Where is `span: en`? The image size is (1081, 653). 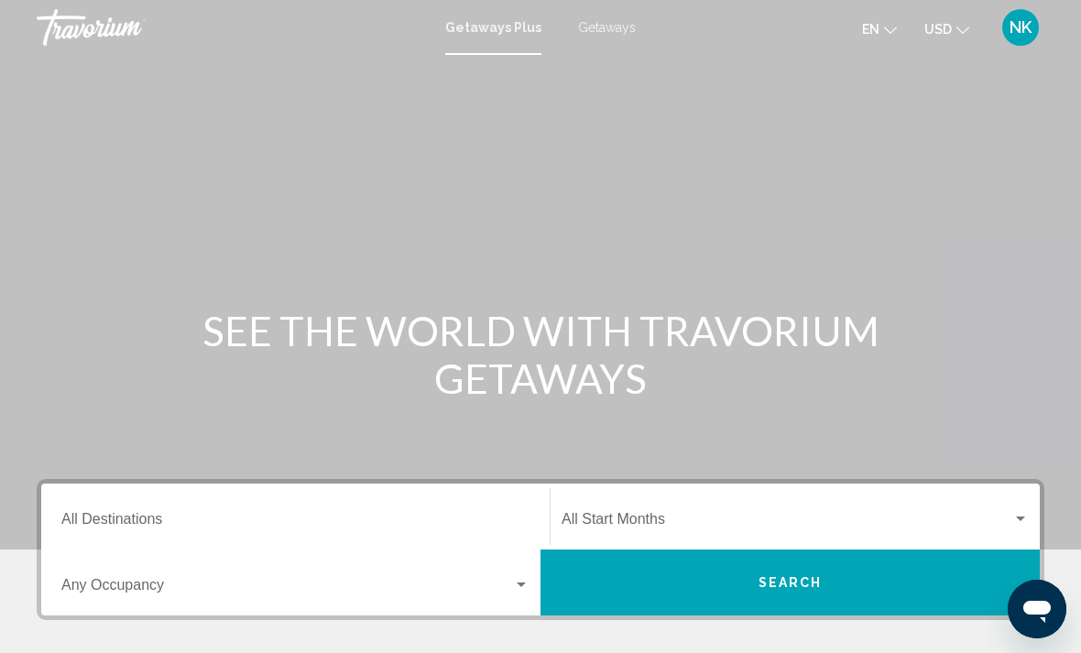
span: en is located at coordinates (871, 29).